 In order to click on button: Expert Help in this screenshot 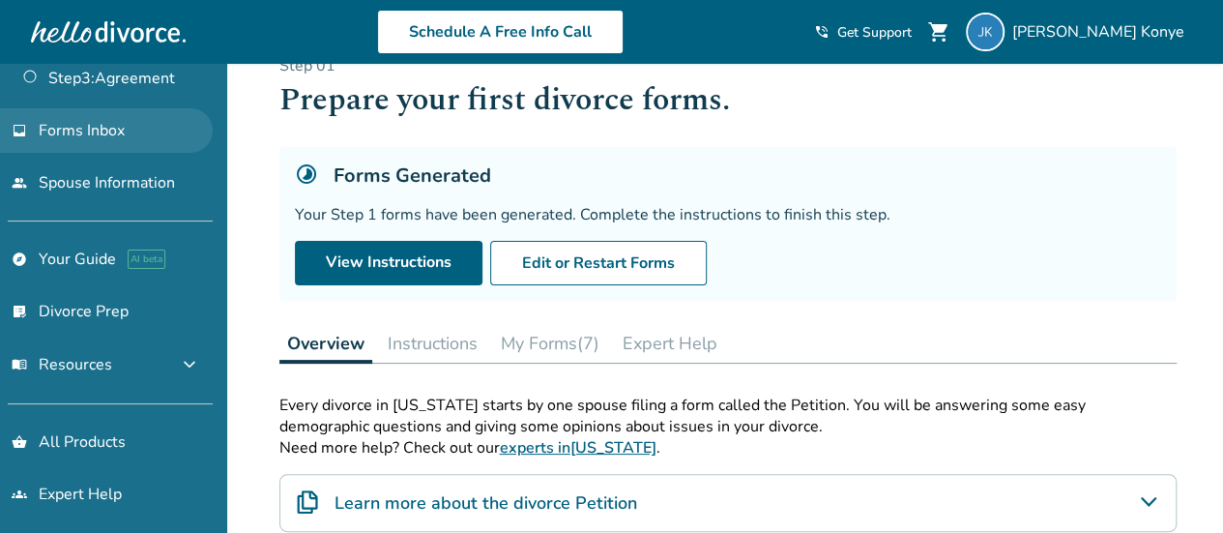, I will do `click(670, 343)`.